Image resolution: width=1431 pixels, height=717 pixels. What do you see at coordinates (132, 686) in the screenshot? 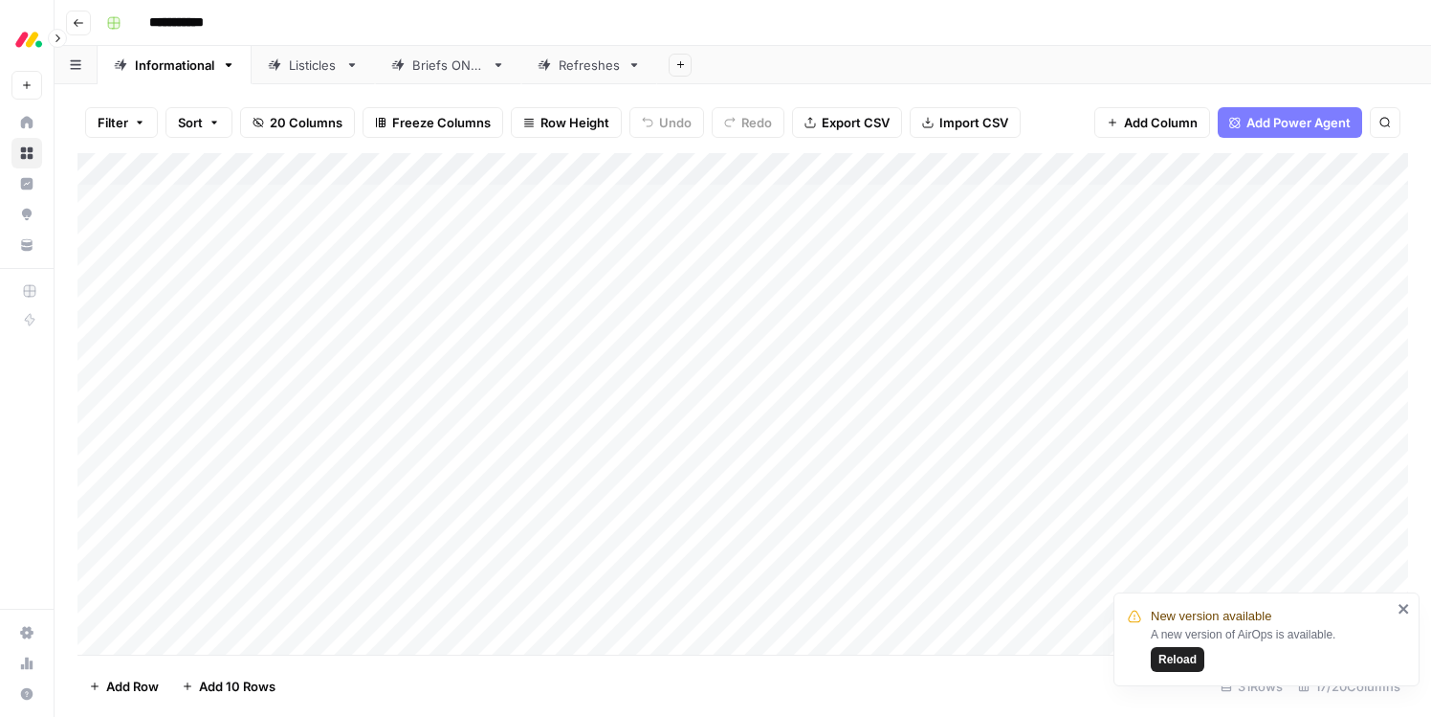
I see `span: Add Row` at bounding box center [132, 686].